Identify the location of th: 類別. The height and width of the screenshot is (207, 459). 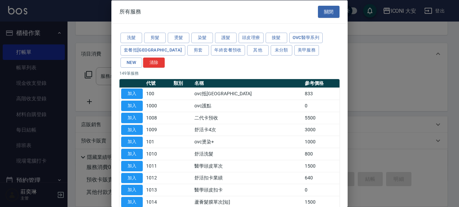
(182, 84).